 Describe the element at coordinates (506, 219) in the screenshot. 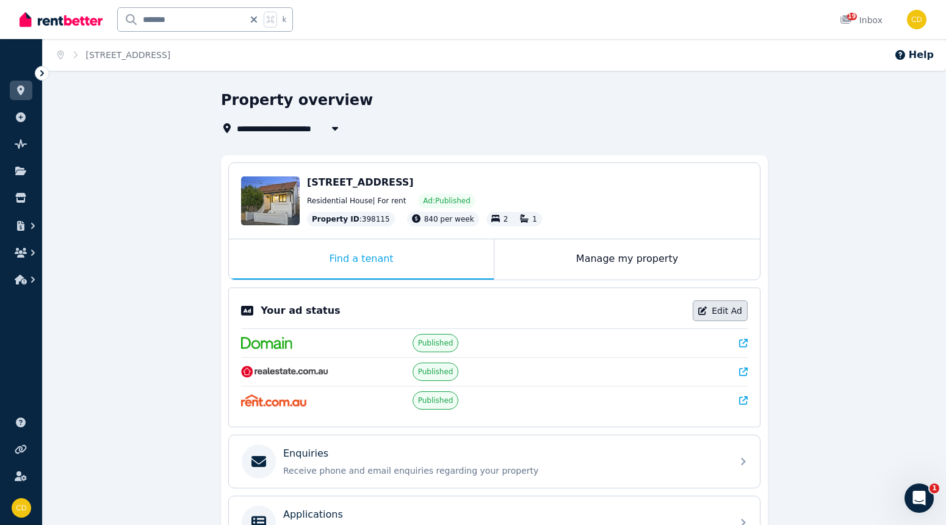

I see `span: 2` at that location.